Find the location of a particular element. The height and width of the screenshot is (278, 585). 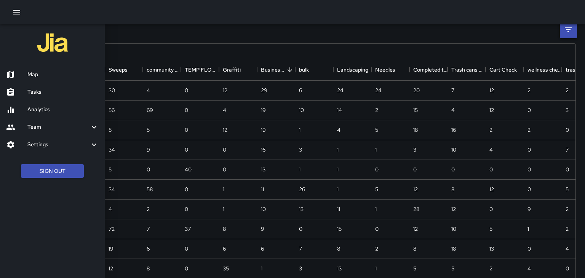

h6: Analytics is located at coordinates (63, 110).